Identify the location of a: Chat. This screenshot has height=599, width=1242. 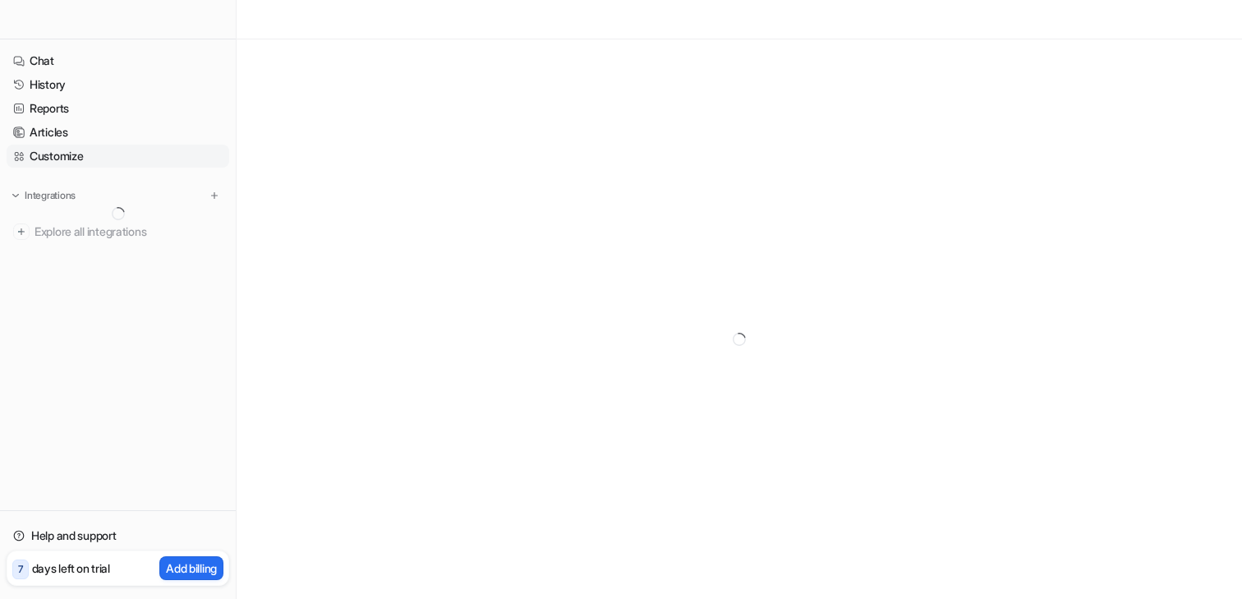
(118, 61).